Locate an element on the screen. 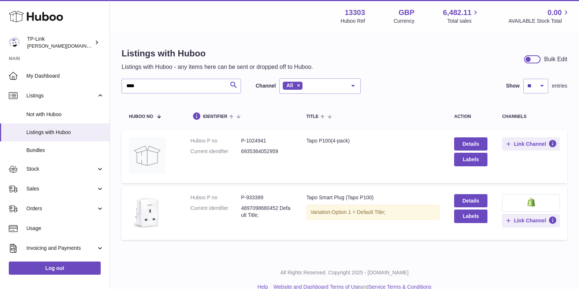 The image size is (579, 289). img: shopify-small.png is located at coordinates (531, 202).